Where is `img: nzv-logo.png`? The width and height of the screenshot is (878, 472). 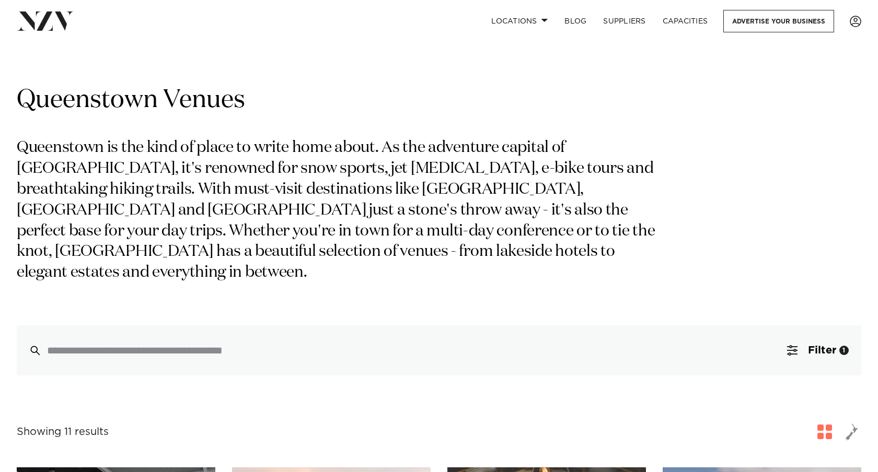 img: nzv-logo.png is located at coordinates (45, 21).